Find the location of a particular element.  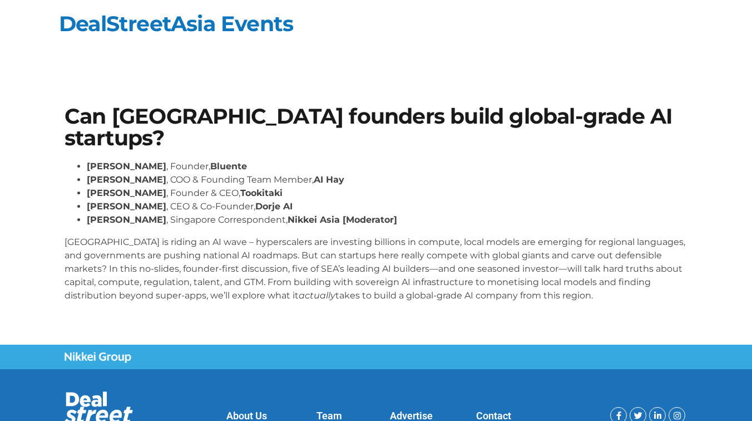

li: , Founder & CEO, is located at coordinates (387, 193).